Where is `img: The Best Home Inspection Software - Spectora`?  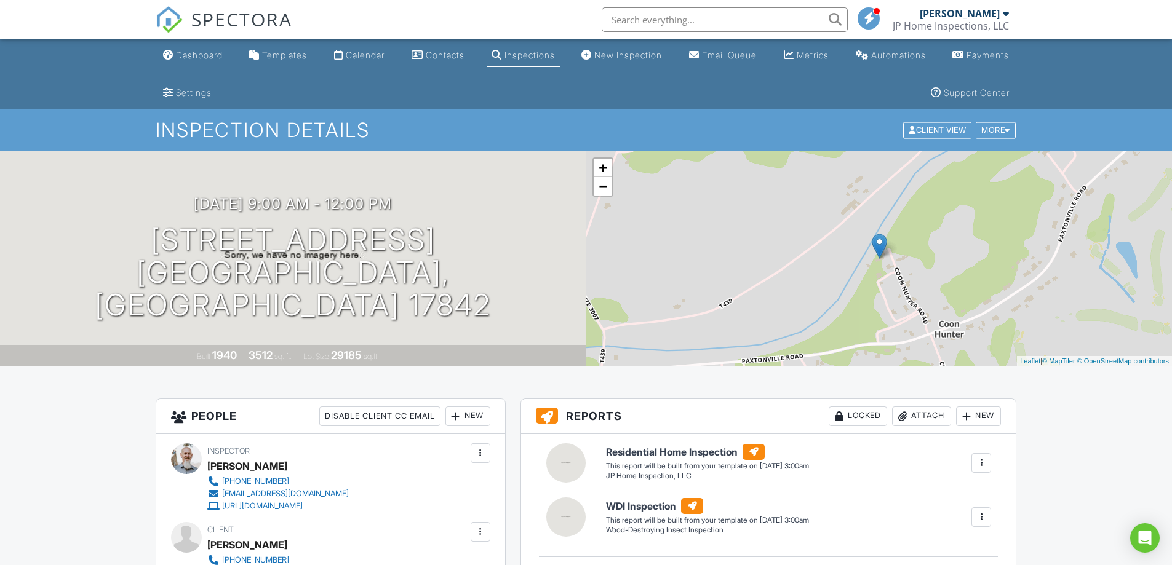
img: The Best Home Inspection Software - Spectora is located at coordinates (169, 20).